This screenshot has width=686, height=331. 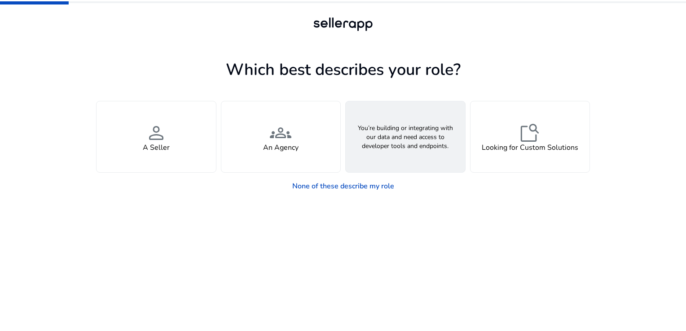 What do you see at coordinates (281, 148) in the screenshot?
I see `h4: An Agency` at bounding box center [281, 148].